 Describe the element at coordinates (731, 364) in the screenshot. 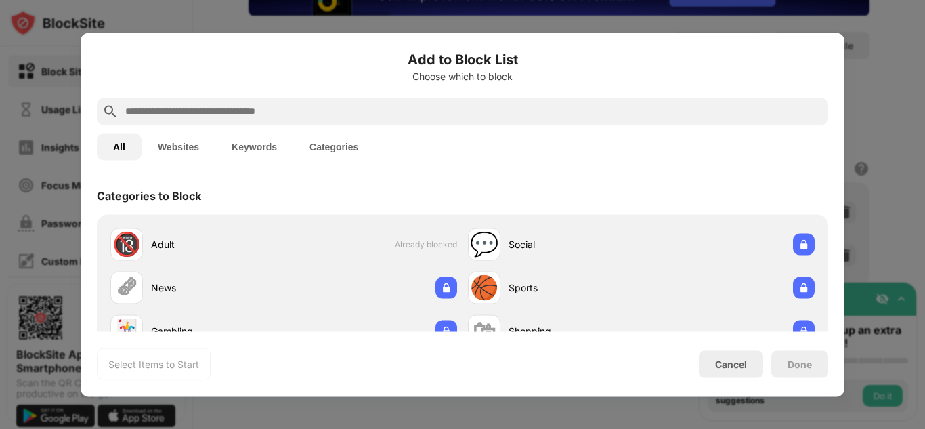

I see `div: Cancel` at that location.